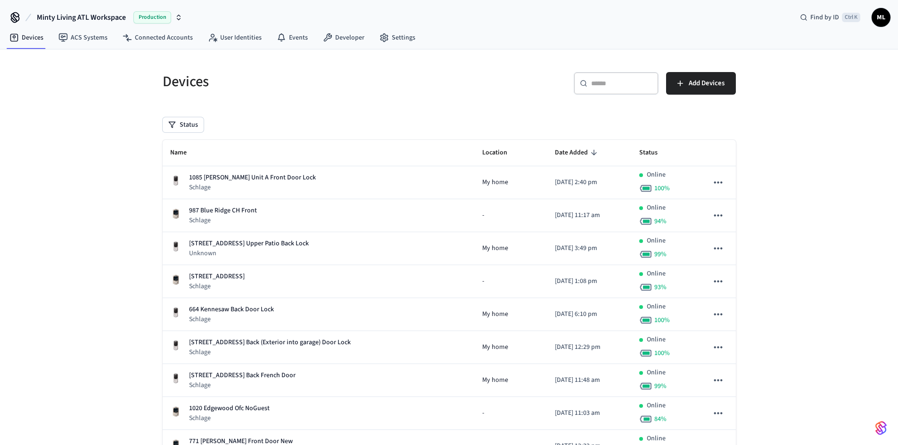  What do you see at coordinates (501, 153) in the screenshot?
I see `span: Location` at bounding box center [501, 153].